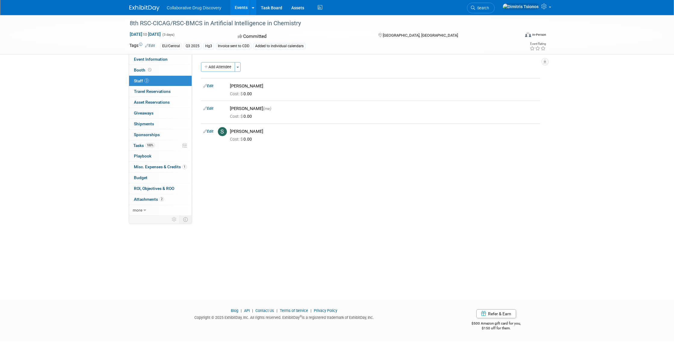  I want to click on a: API, so click(247, 311).